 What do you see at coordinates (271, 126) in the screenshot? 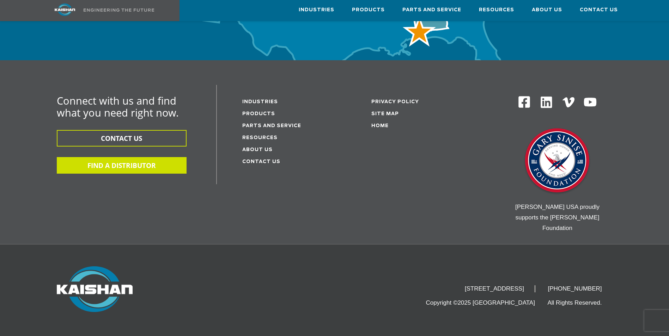
I see `a: Parts and service` at bounding box center [271, 126].